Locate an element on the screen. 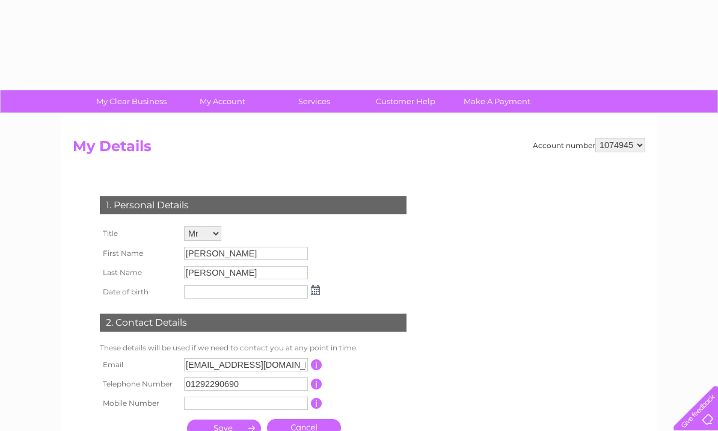 Image resolution: width=718 pixels, height=431 pixels. th: Date of birth is located at coordinates (139, 292).